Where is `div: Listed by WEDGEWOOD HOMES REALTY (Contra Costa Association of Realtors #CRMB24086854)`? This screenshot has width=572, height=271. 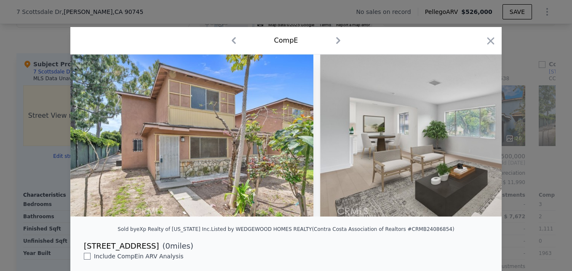 div: Listed by WEDGEWOOD HOMES REALTY (Contra Costa Association of Realtors #CRMB24086854) is located at coordinates (333, 229).